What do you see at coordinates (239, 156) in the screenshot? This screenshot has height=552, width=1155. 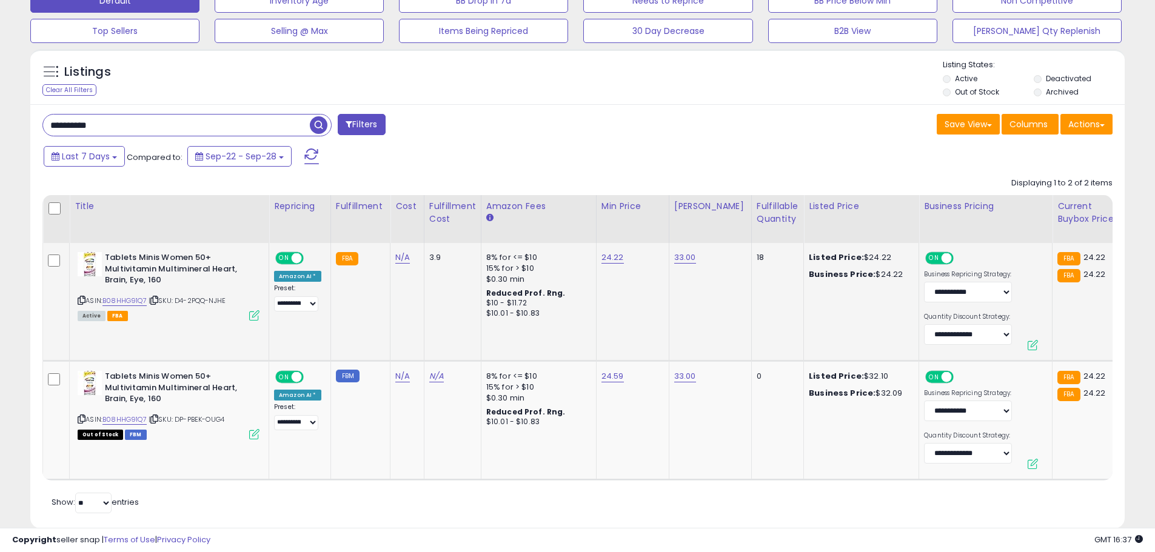 I see `button: Sep-22 - Sep-28` at bounding box center [239, 156].